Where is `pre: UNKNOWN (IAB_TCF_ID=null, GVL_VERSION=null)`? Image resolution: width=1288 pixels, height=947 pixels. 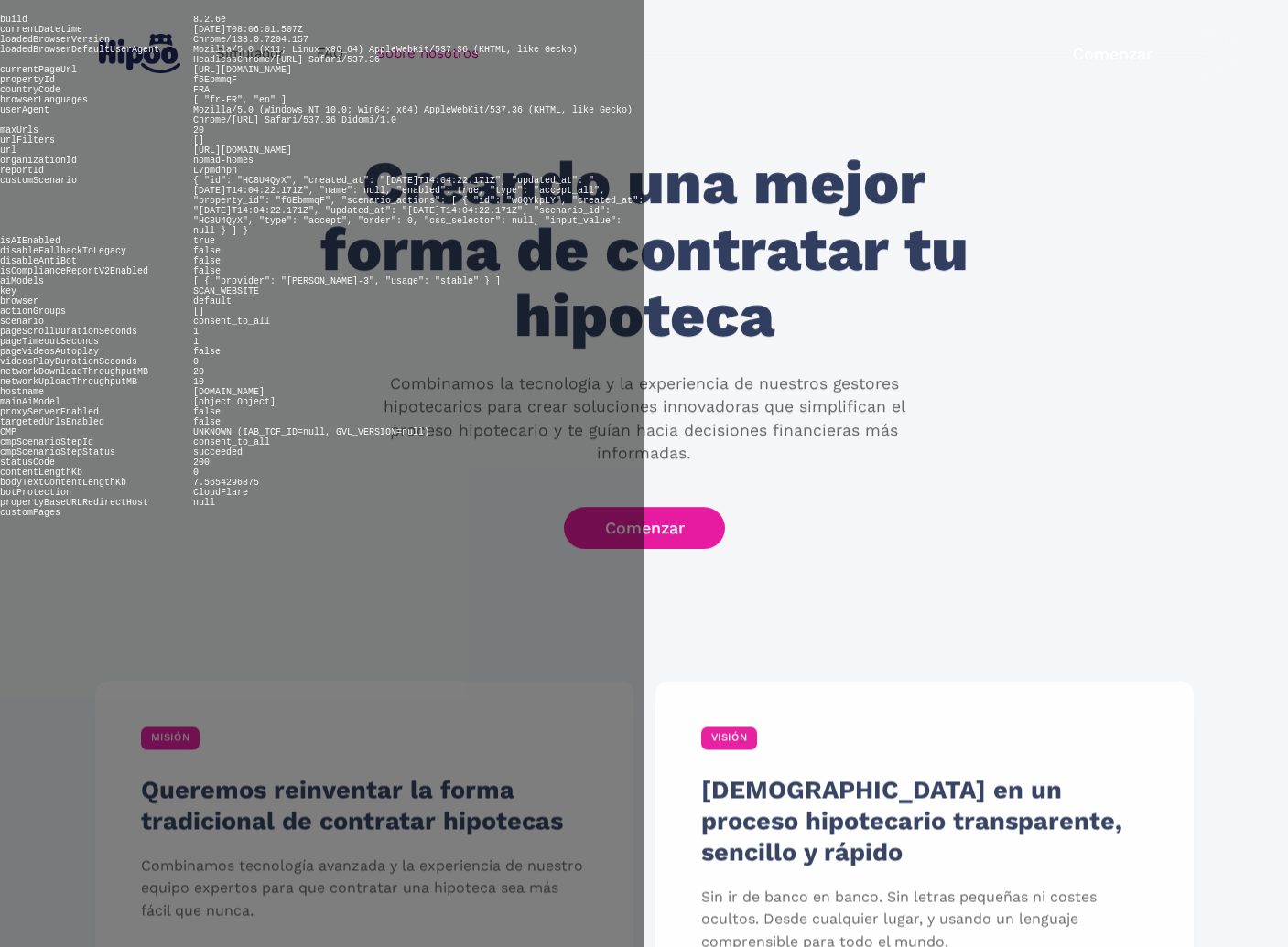
pre: UNKNOWN (IAB_TCF_ID=null, GVL_VERSION=null) is located at coordinates (311, 432).